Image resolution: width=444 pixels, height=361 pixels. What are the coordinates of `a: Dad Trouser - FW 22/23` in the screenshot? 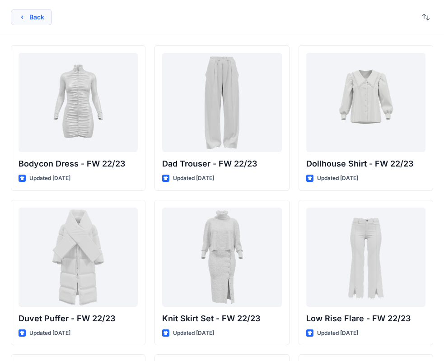 It's located at (222, 103).